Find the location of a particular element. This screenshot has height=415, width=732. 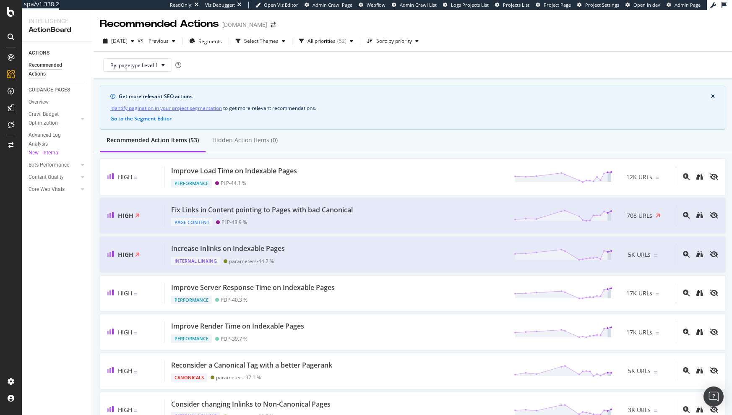

a: Project Settings is located at coordinates (598, 5).